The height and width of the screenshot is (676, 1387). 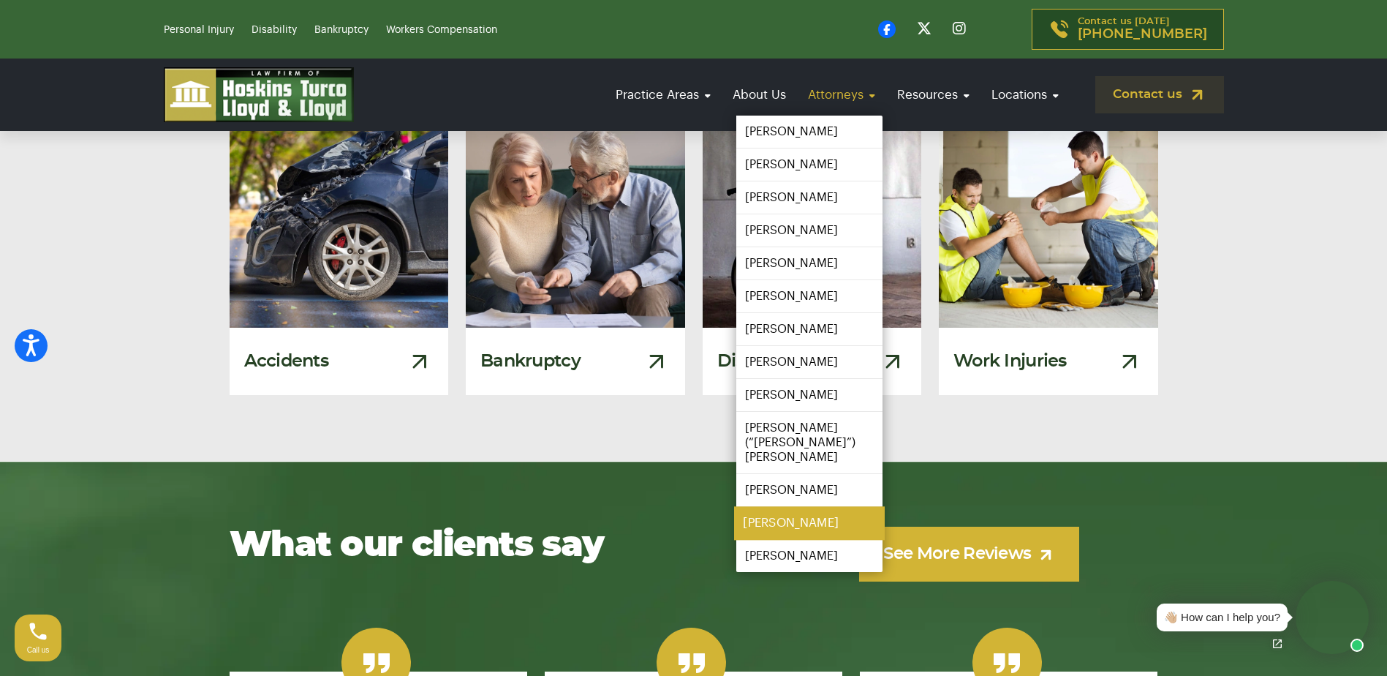 What do you see at coordinates (259, 94) in the screenshot?
I see `img: logo` at bounding box center [259, 94].